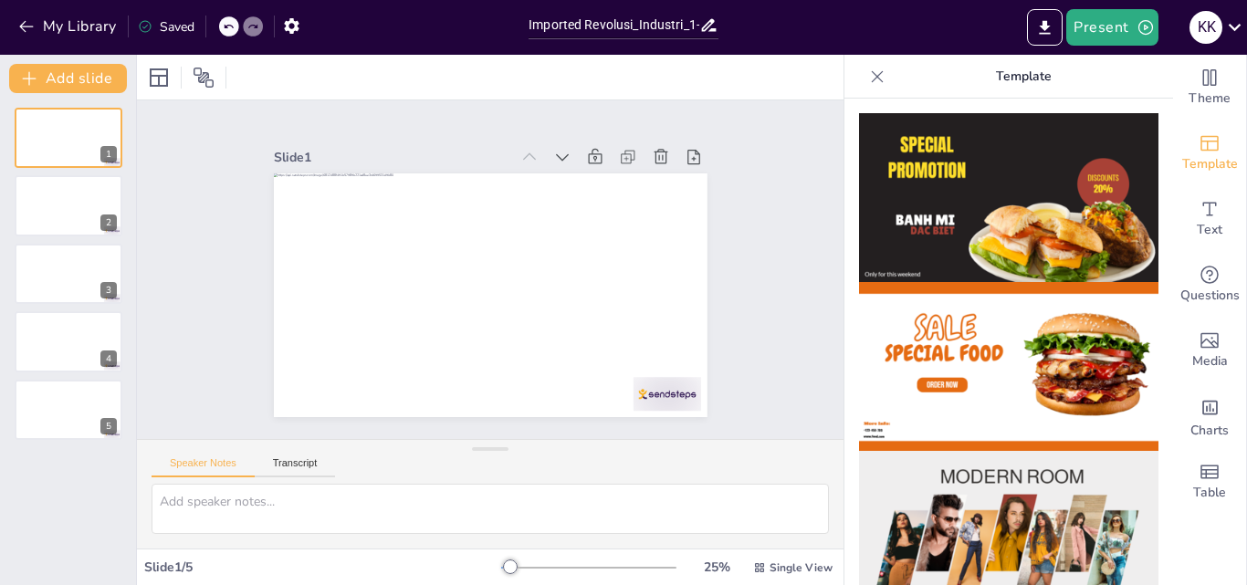  I want to click on span: Table, so click(1209, 493).